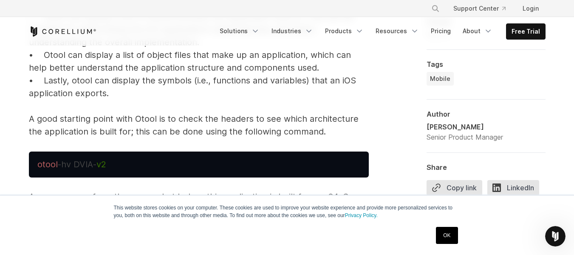  Describe the element at coordinates (77, 164) in the screenshot. I see `span: -hv DVIA-` at that location.